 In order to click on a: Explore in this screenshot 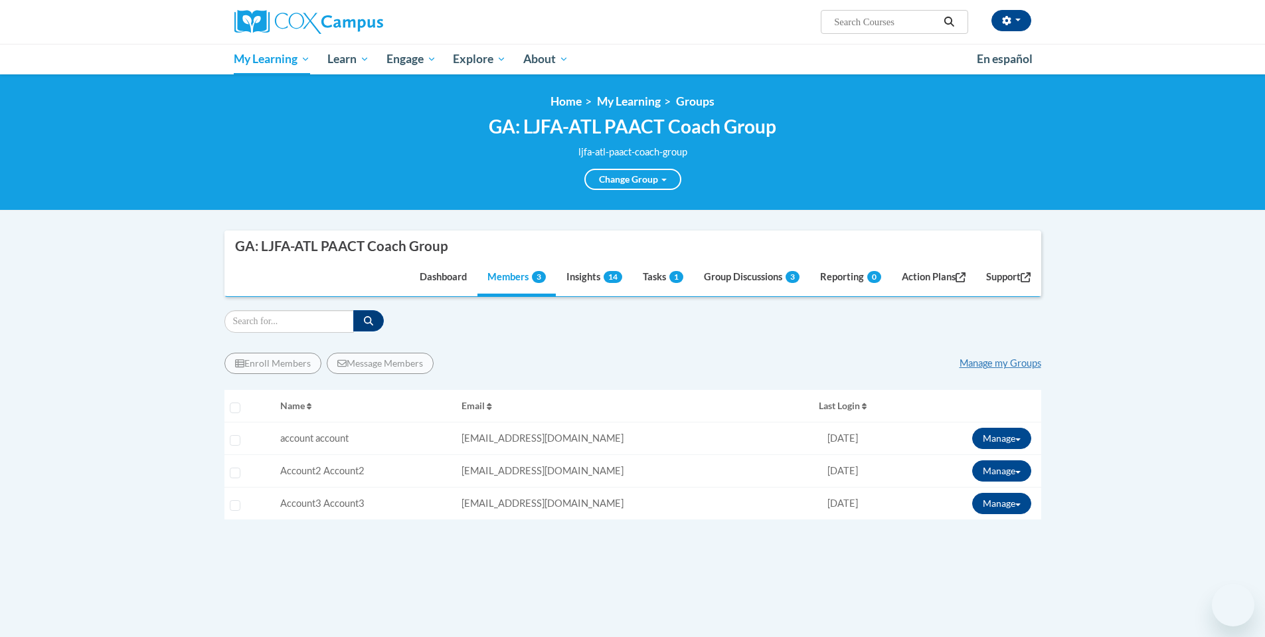, I will do `click(480, 59)`.